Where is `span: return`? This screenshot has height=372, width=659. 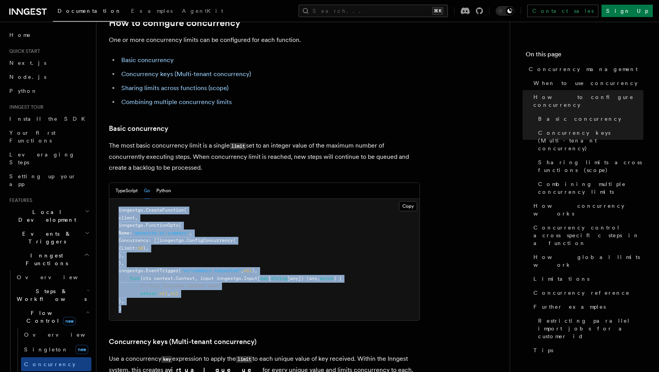
span: return is located at coordinates (148, 294).